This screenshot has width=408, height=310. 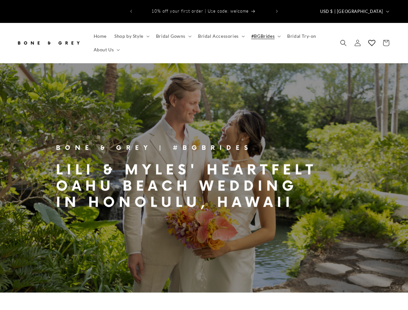 What do you see at coordinates (48, 43) in the screenshot?
I see `a: Bone and Grey Bridal` at bounding box center [48, 43].